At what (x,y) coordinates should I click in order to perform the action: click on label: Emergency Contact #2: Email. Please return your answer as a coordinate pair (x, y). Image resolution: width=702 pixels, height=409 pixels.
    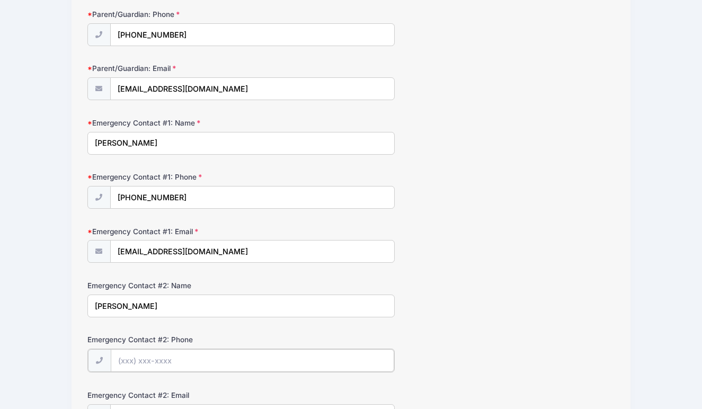
    Looking at the image, I should click on (175, 395).